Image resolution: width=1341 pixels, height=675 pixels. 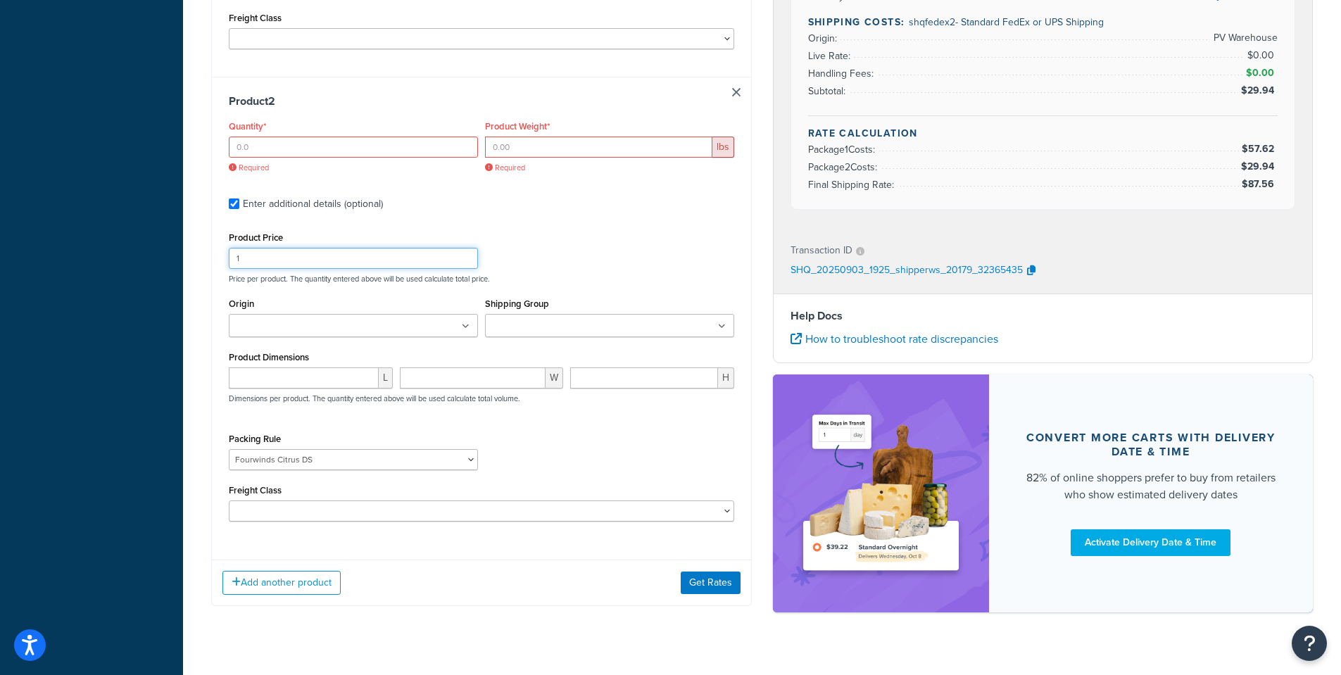 I want to click on a: Activate Delivery Date & Time, so click(x=1150, y=543).